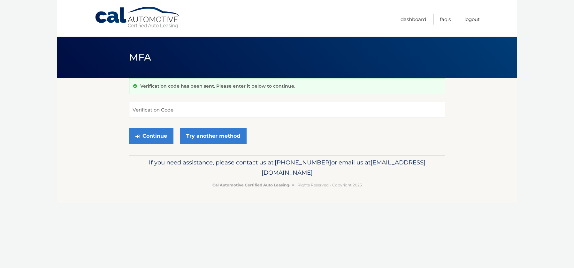 This screenshot has width=574, height=268. I want to click on a: Dashboard, so click(413, 19).